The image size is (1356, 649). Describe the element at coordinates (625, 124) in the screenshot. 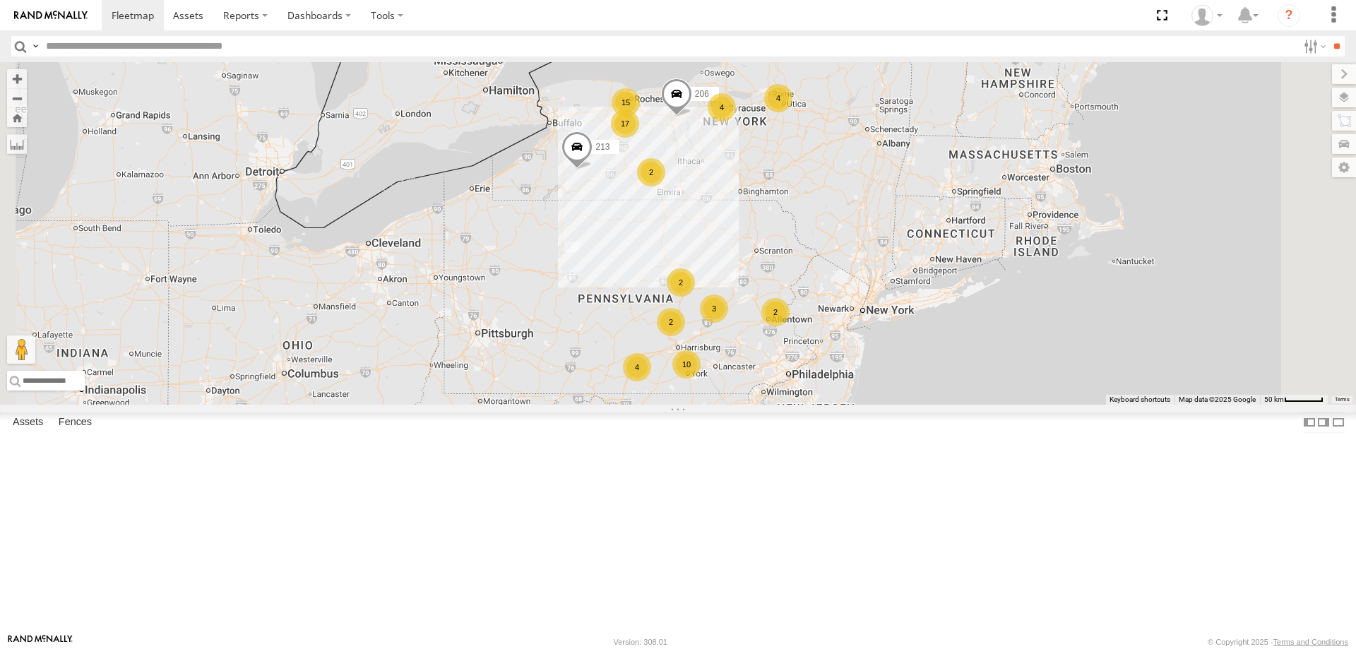

I see `div: 17` at that location.